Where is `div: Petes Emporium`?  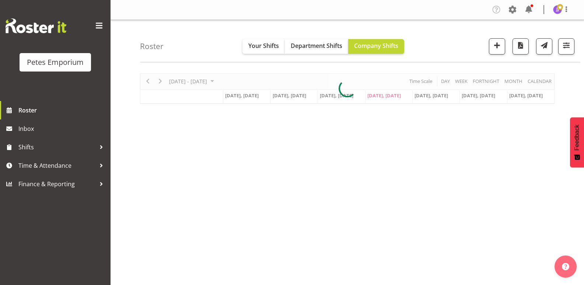
div: Petes Emporium is located at coordinates (55, 62).